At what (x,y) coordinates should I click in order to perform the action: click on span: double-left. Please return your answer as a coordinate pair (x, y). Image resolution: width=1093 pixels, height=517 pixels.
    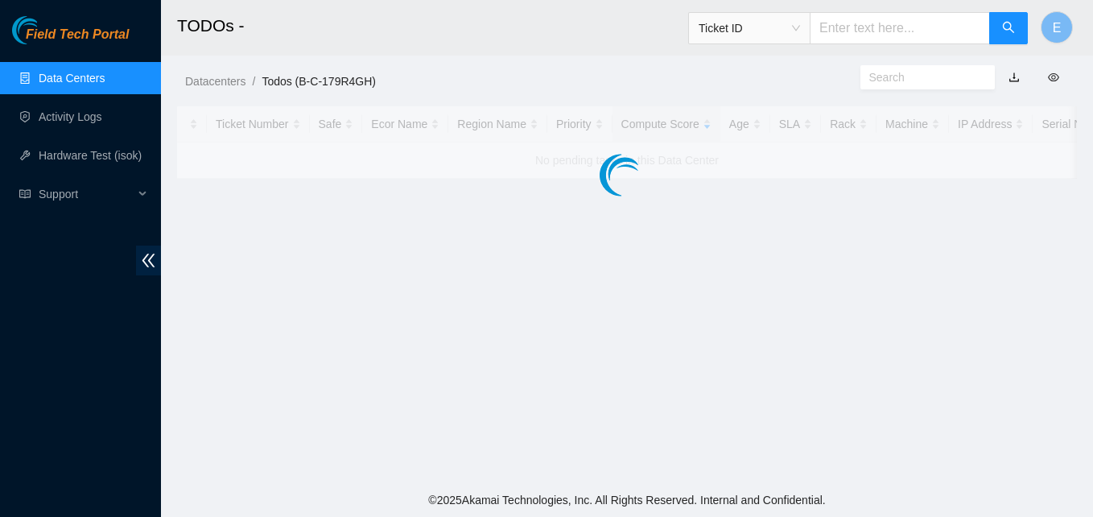
    Looking at the image, I should click on (148, 260).